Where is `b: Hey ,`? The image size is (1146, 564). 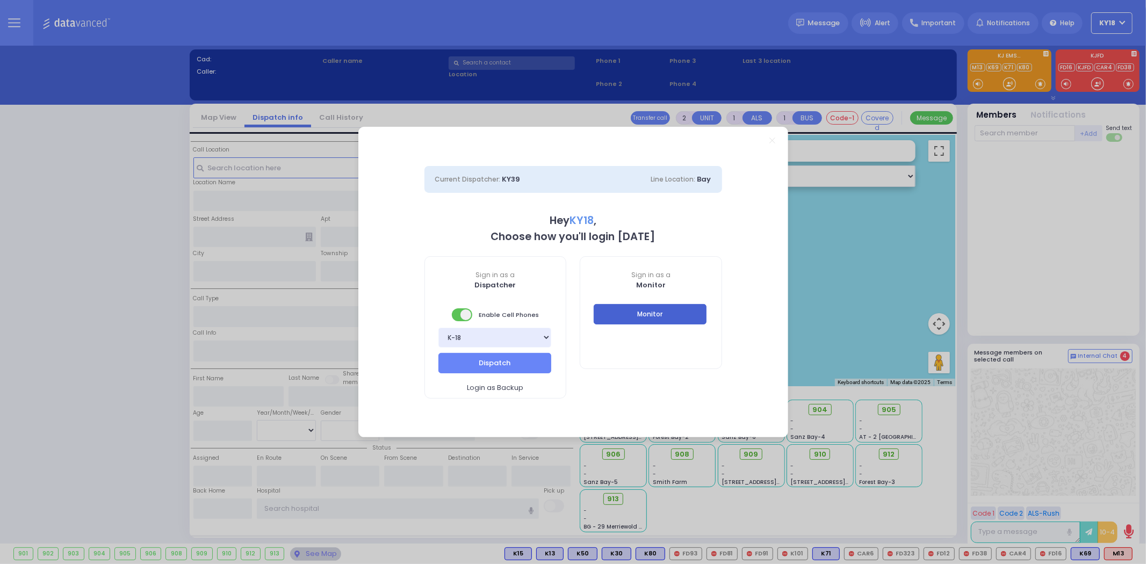 b: Hey , is located at coordinates (573, 220).